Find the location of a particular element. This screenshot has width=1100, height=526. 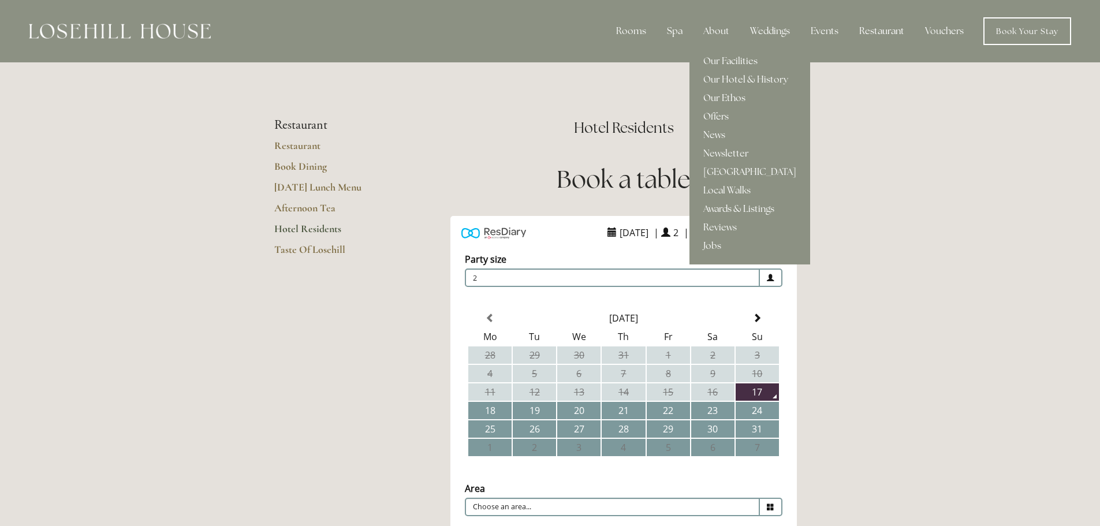

td: 20 is located at coordinates (578, 410).